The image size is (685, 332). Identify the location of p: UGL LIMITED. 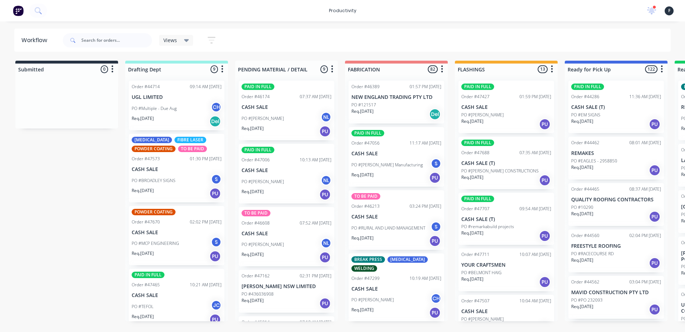
(177, 97).